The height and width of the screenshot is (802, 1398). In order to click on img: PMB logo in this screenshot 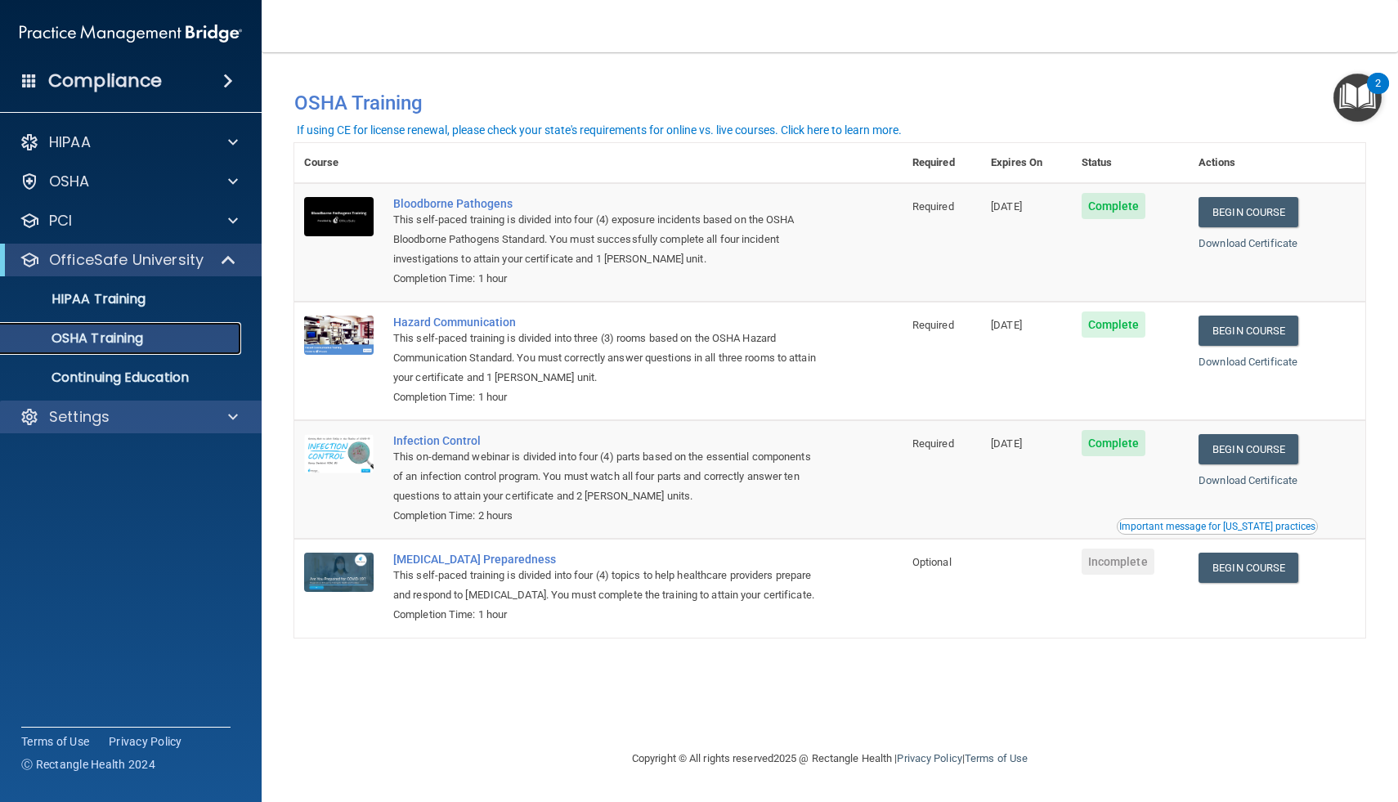, I will do `click(131, 34)`.